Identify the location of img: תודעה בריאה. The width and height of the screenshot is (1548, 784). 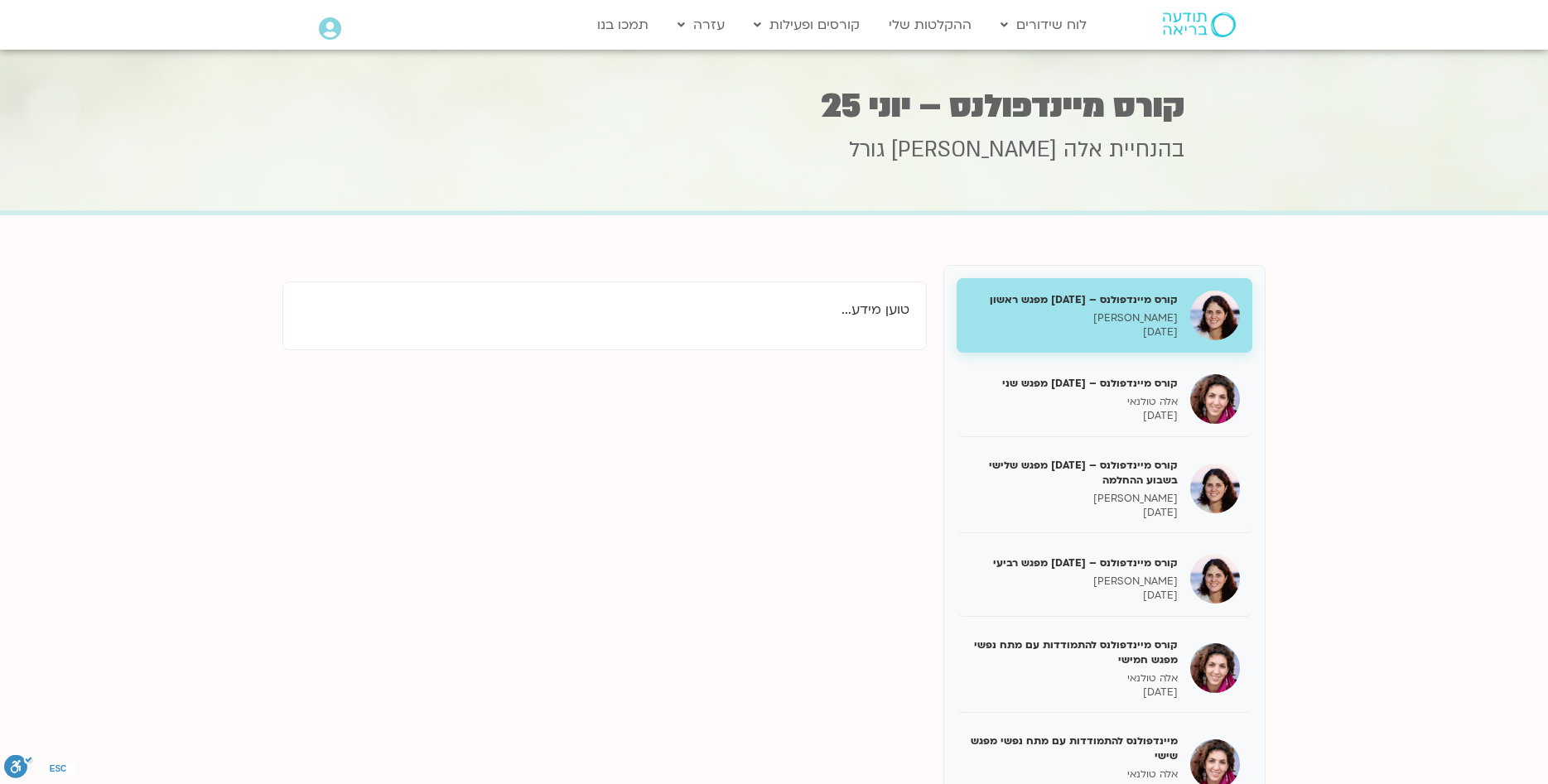
(1199, 25).